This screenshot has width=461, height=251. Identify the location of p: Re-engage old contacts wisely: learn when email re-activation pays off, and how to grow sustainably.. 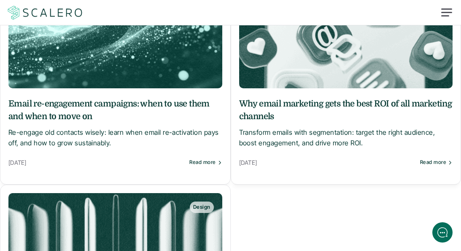
(115, 138).